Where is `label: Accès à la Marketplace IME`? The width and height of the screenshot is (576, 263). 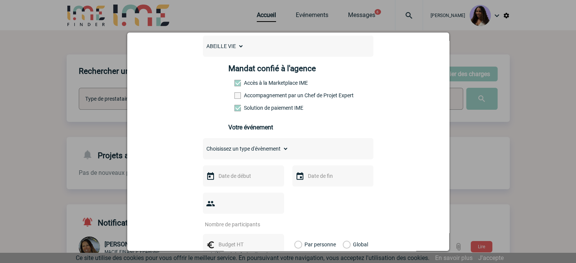 label: Accès à la Marketplace IME is located at coordinates (251, 83).